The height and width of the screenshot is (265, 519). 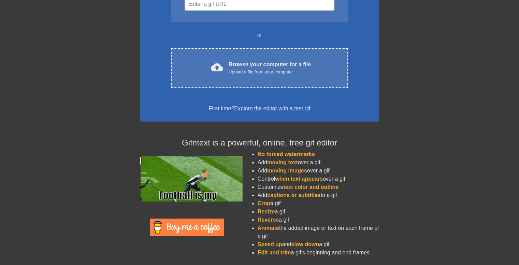 What do you see at coordinates (318, 195) in the screenshot?
I see `li: Add to a gif` at bounding box center [318, 195].